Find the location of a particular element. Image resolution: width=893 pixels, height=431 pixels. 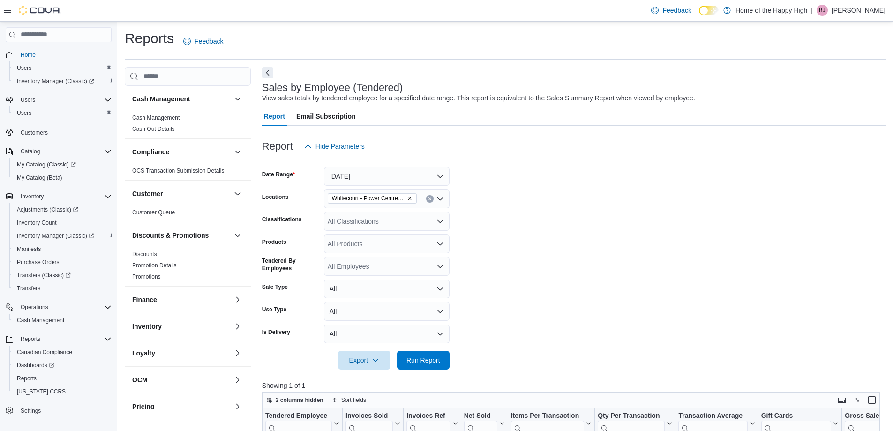

span: Cash Management is located at coordinates (40, 320).